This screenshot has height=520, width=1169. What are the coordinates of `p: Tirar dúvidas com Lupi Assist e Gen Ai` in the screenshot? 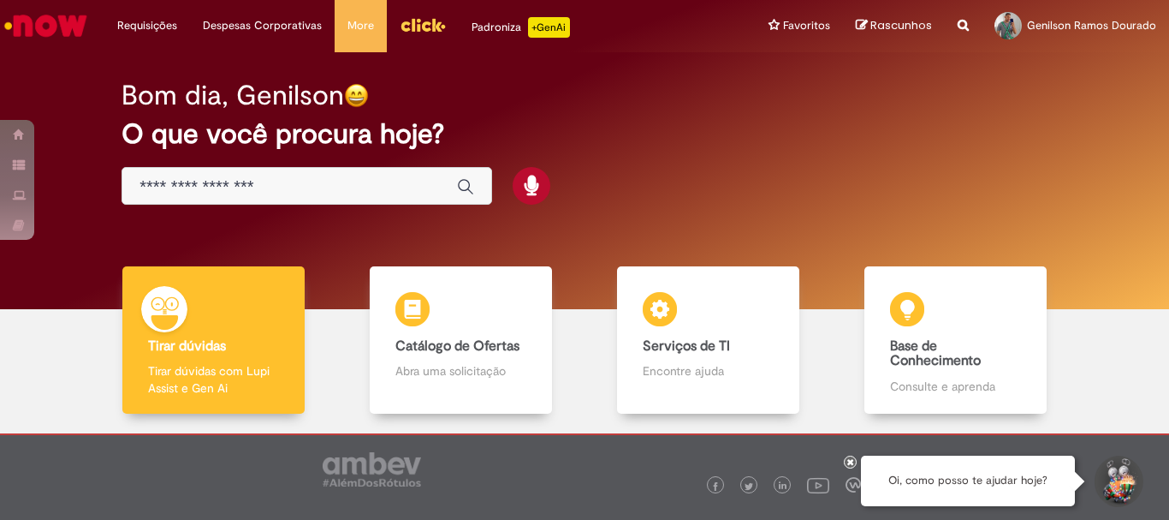 It's located at (213, 379).